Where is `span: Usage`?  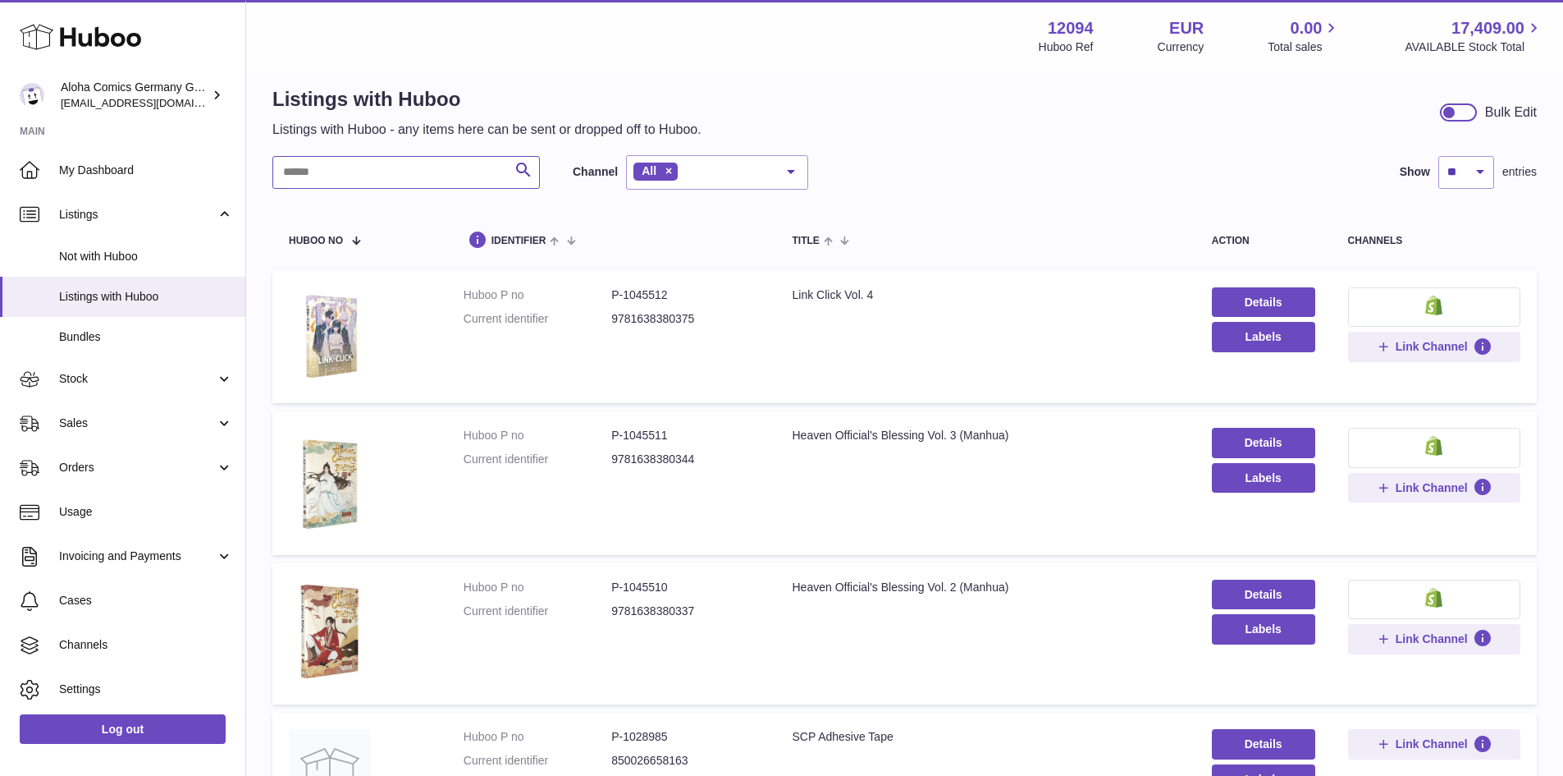 span: Usage is located at coordinates (146, 511).